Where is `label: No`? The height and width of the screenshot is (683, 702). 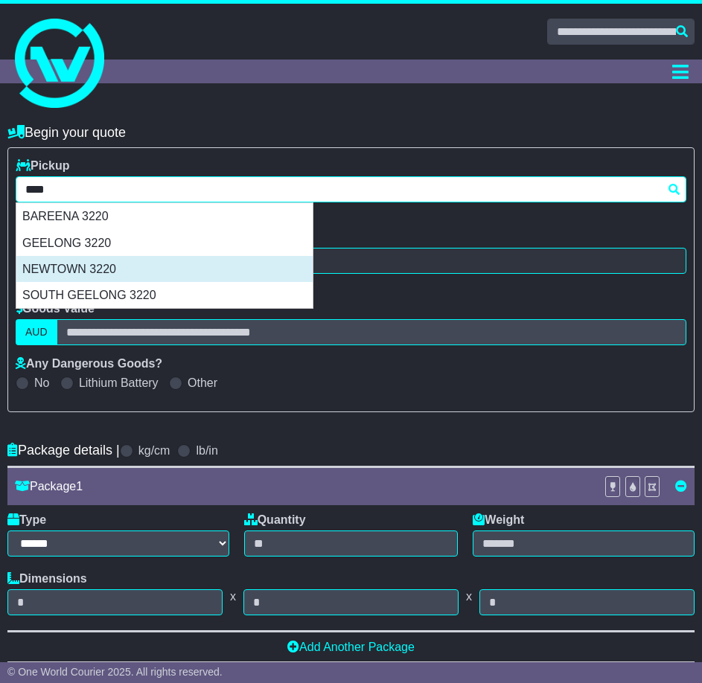
label: No is located at coordinates (42, 383).